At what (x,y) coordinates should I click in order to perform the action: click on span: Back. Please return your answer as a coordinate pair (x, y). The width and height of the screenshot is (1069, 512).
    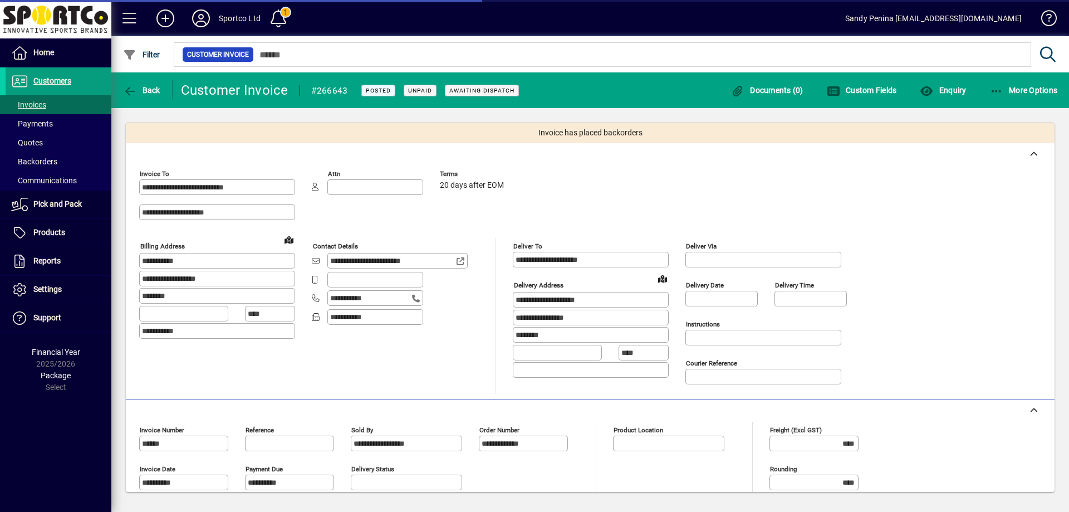
    Looking at the image, I should click on (141, 90).